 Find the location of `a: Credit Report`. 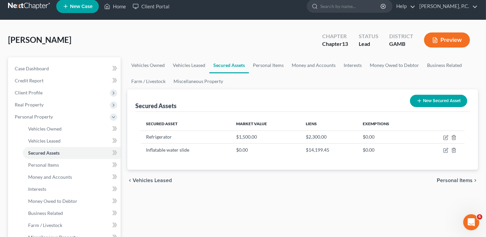

a: Credit Report is located at coordinates (65, 81).